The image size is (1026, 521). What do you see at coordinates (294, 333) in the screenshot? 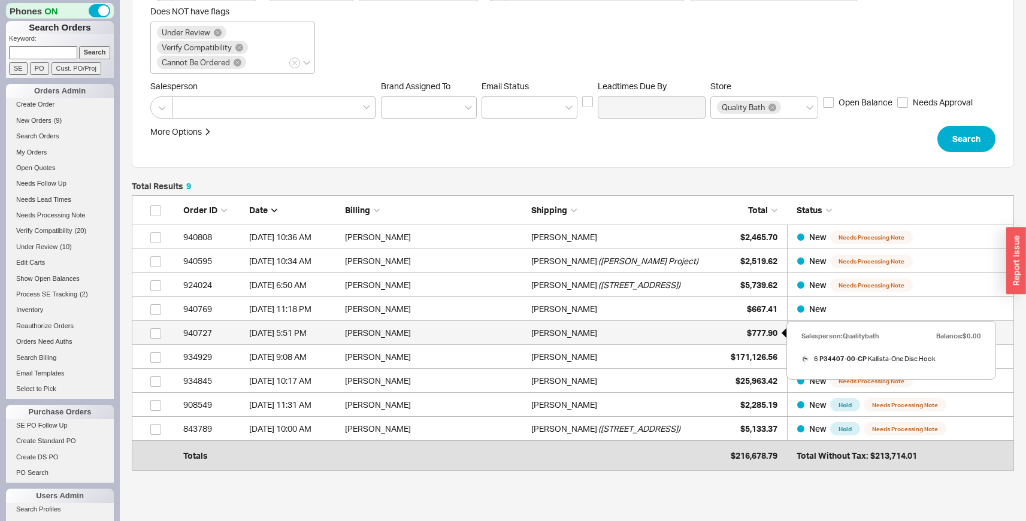
I see `div: 9/17/25 5:51 PM` at bounding box center [294, 333].